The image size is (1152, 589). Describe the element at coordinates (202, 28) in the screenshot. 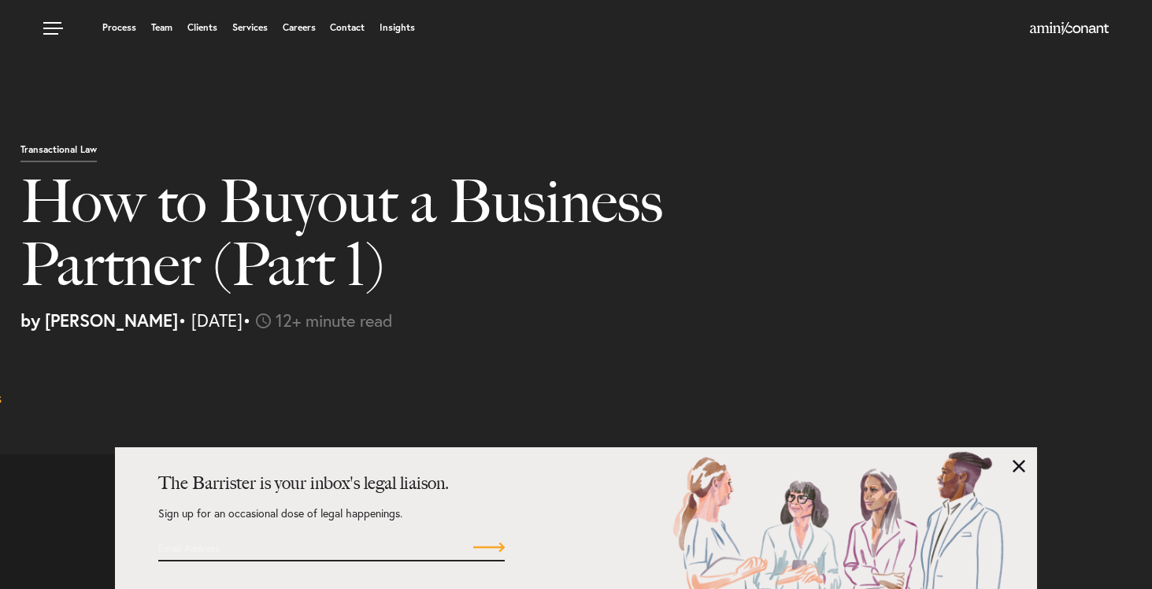

I see `a: Clients` at that location.